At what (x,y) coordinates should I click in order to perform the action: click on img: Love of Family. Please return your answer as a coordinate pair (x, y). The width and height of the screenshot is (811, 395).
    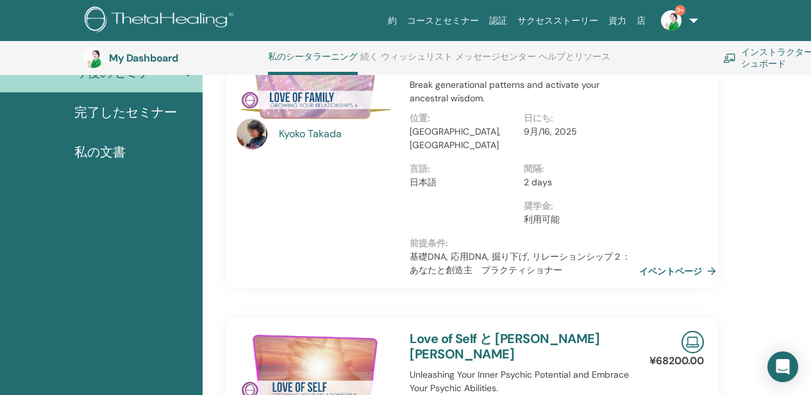
    Looking at the image, I should click on (316, 82).